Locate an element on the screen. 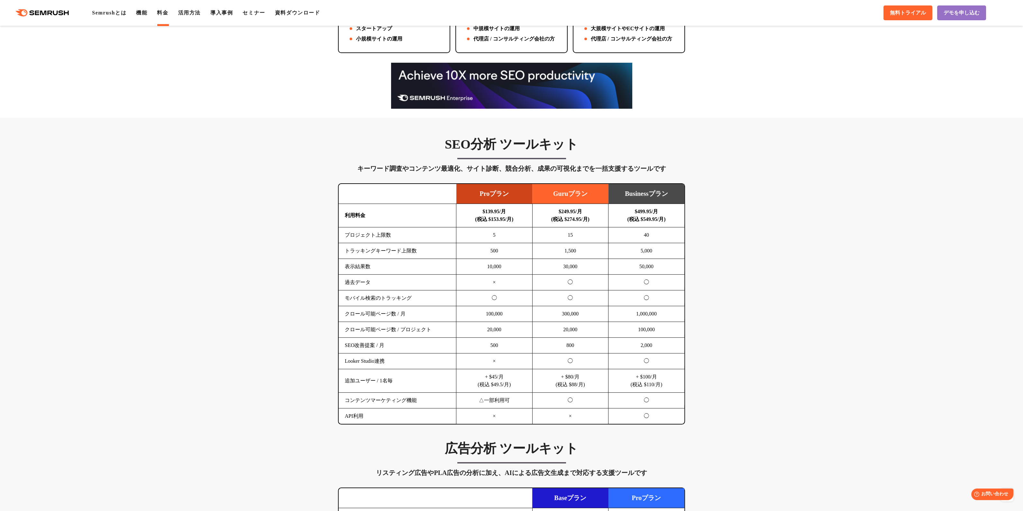 This screenshot has width=1023, height=511. div: リスティング広告やPLA広告の分析に加え、AIによる広告文生成まで対応する支援ツールです is located at coordinates (511, 473).